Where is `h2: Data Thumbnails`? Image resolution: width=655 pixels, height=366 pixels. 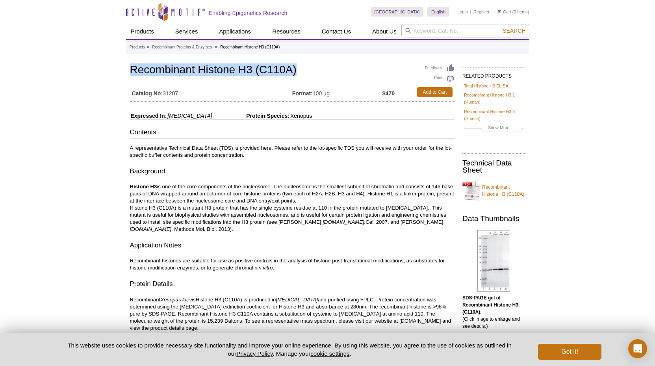
h2: Data Thumbnails is located at coordinates (494, 219).